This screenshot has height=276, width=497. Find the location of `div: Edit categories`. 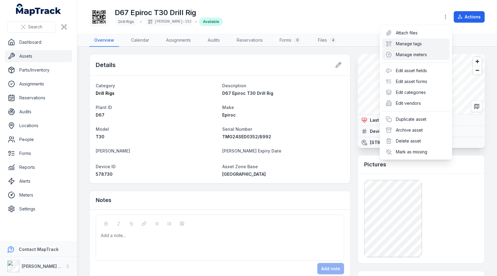

div: Edit categories is located at coordinates (416, 92).